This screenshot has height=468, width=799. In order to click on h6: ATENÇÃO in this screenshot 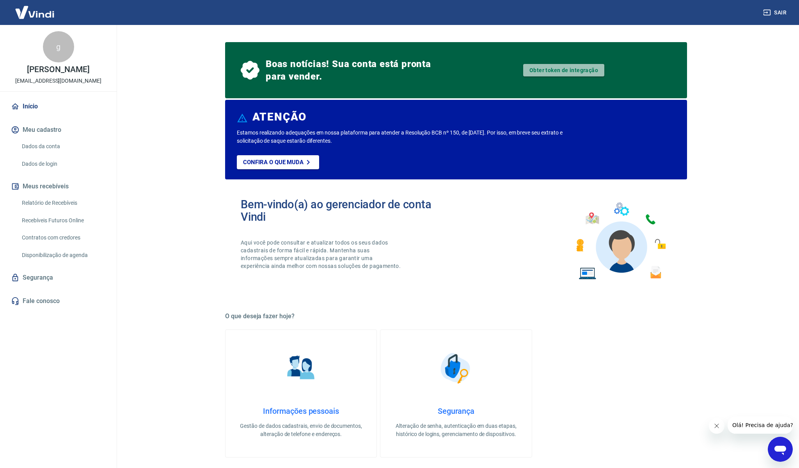, I will do `click(279, 117)`.